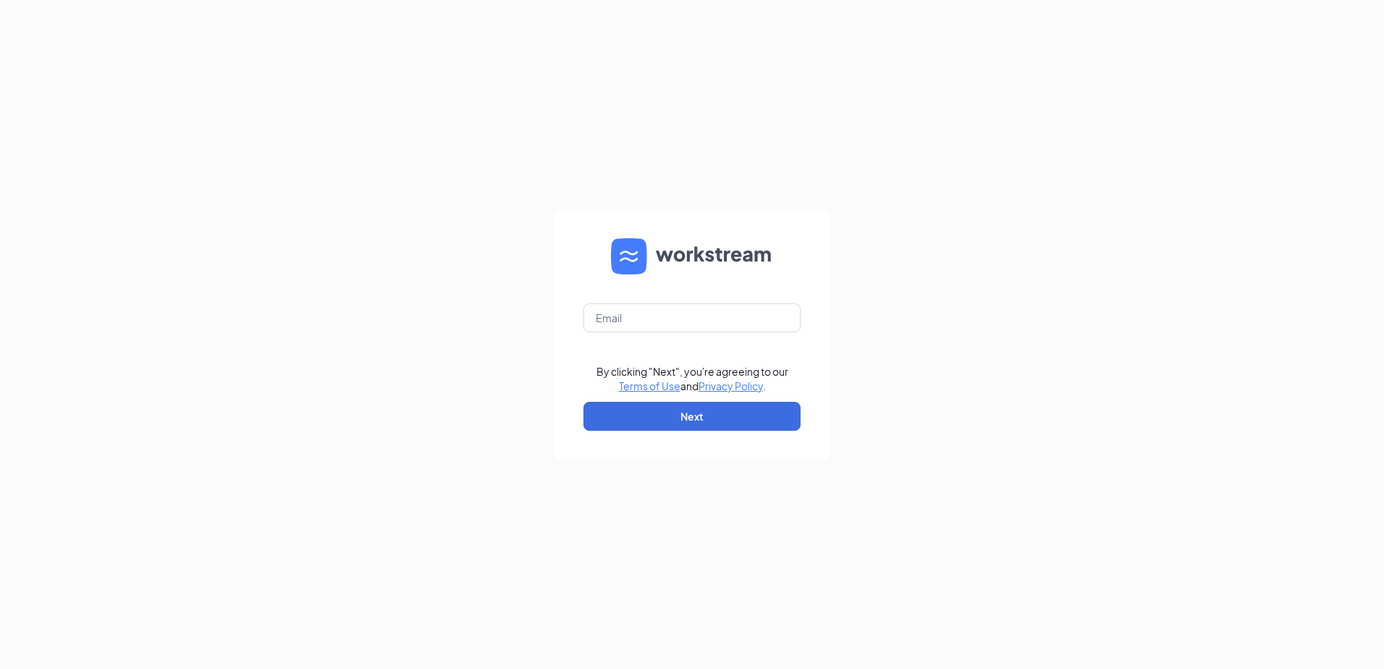  I want to click on a: Privacy Policy, so click(731, 386).